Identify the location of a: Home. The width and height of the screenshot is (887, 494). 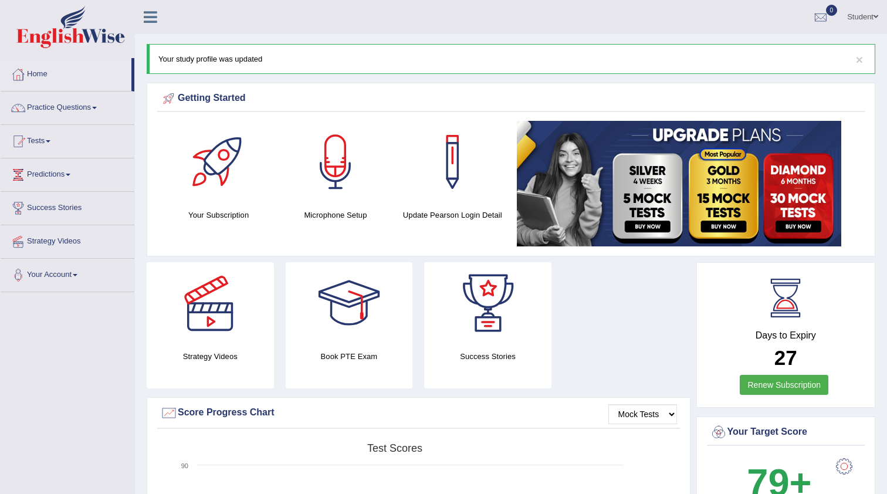
(66, 73).